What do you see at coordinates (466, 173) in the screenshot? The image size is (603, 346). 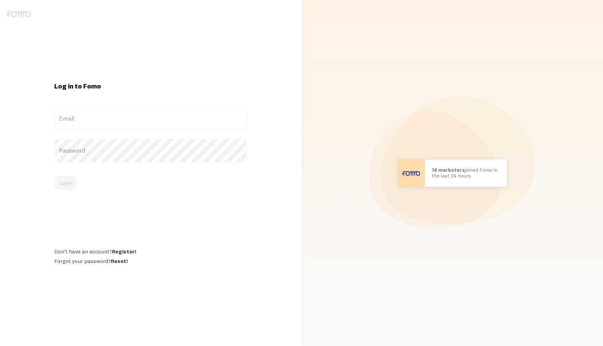 I see `p: joined Fomo in the last 24 hours` at bounding box center [466, 173].